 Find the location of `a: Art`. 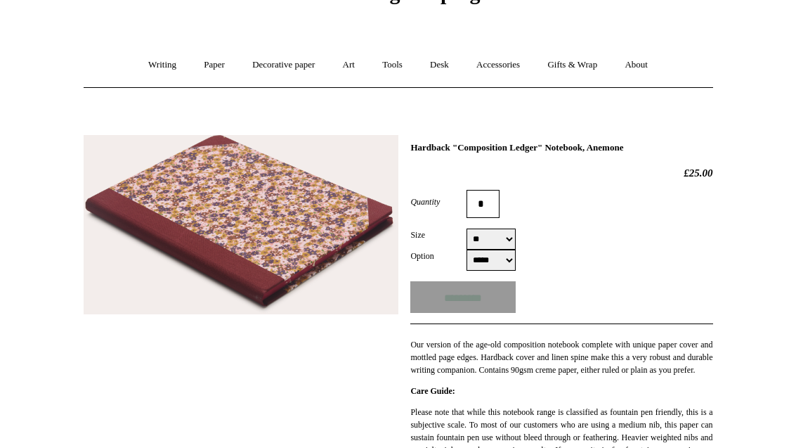

a: Art is located at coordinates (349, 65).